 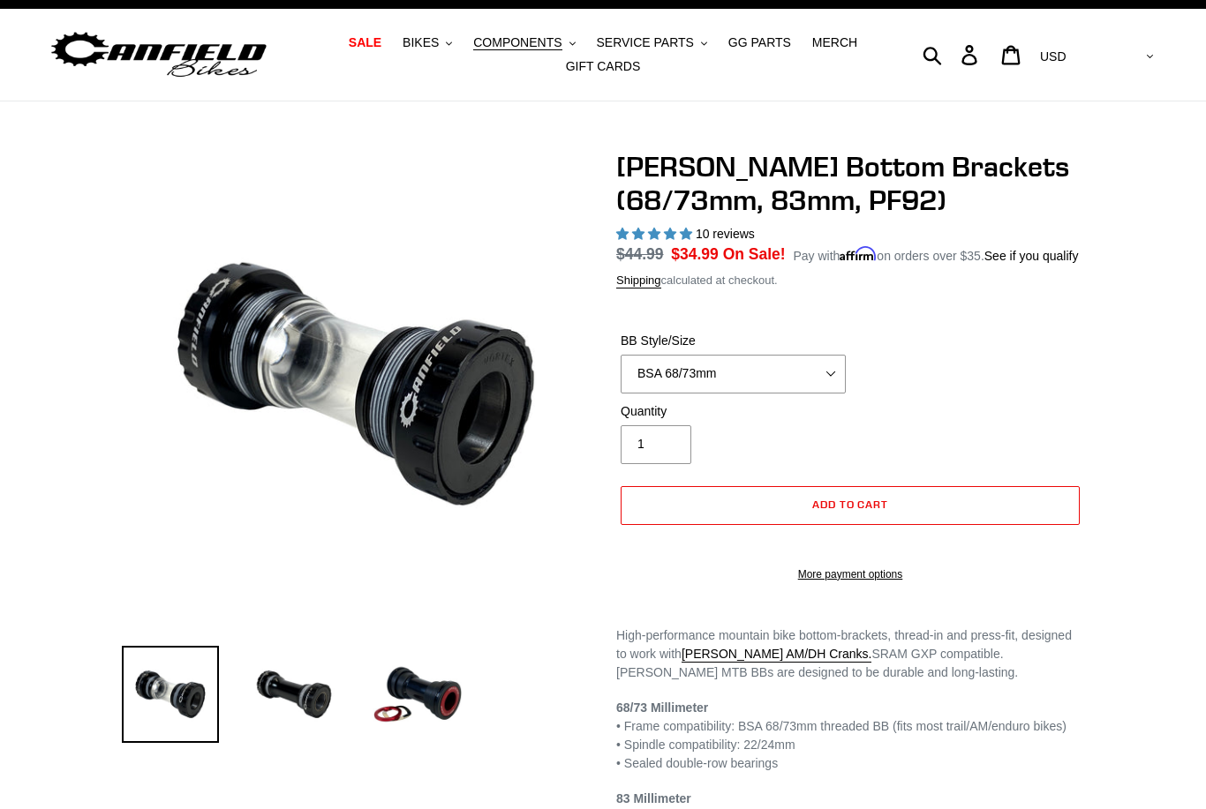 I want to click on p: Pay with on orders over $35., so click(x=935, y=254).